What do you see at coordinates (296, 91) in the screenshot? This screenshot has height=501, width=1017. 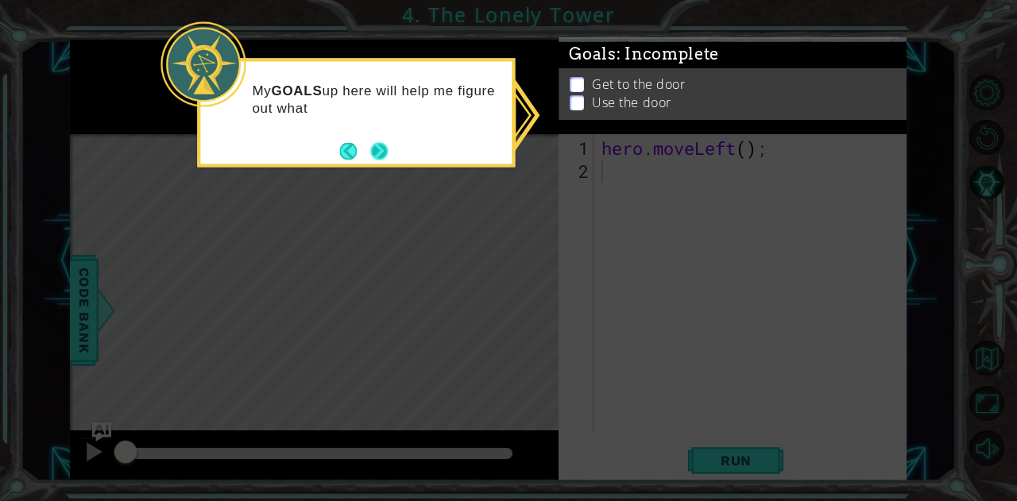 I see `strong: GOALS` at bounding box center [296, 91].